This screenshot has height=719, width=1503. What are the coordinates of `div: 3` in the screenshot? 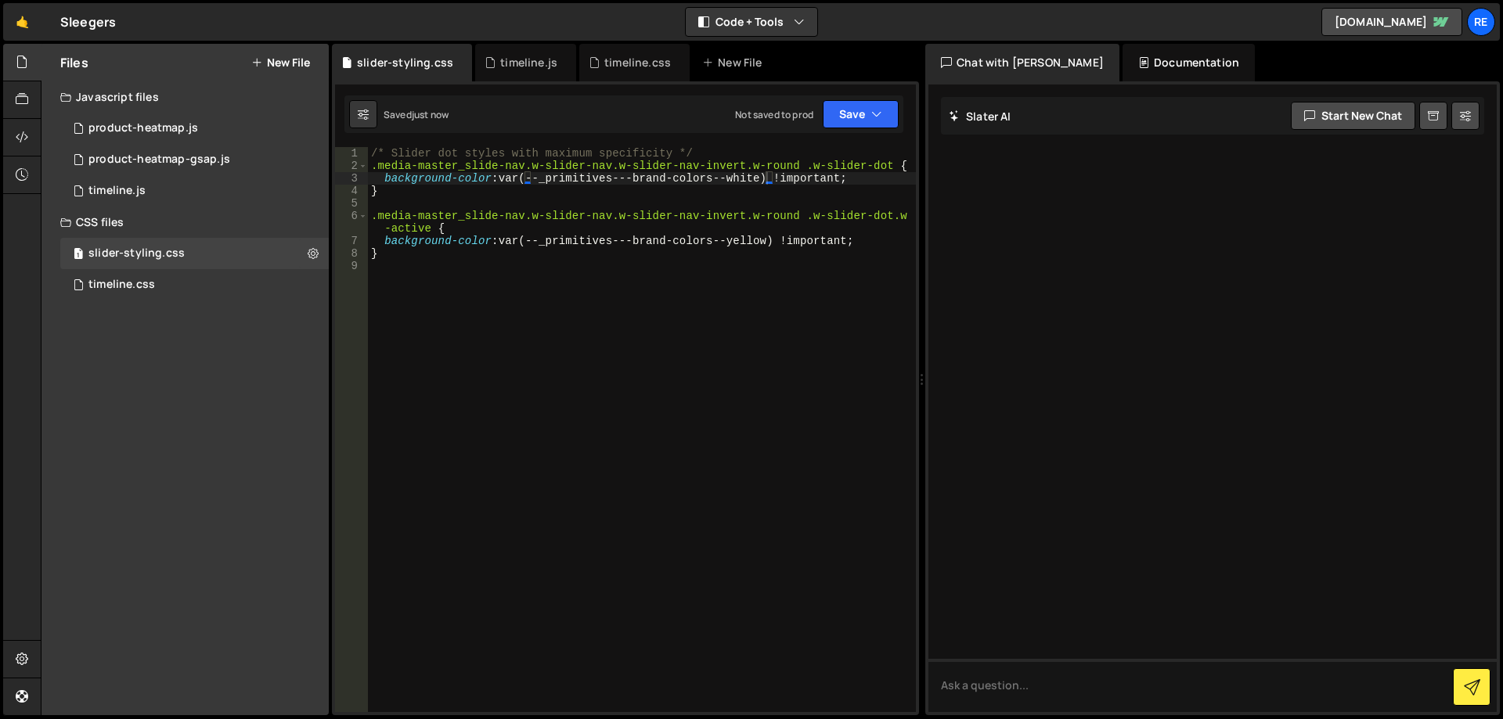 It's located at (351, 178).